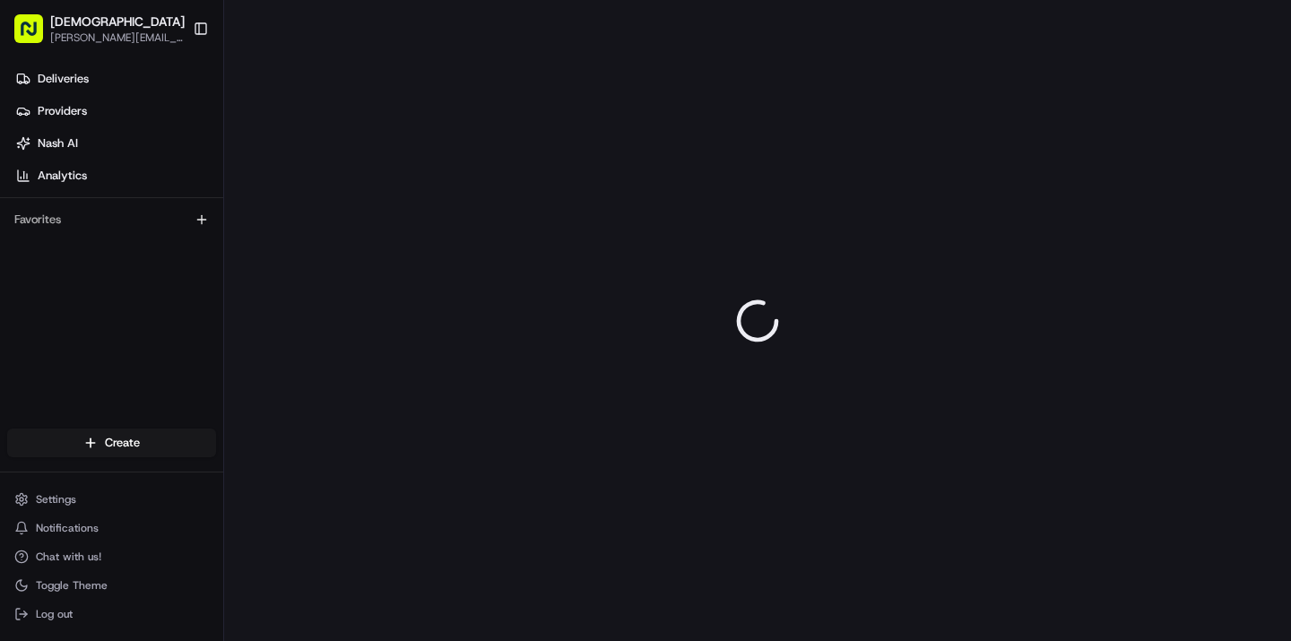 The height and width of the screenshot is (641, 1291). I want to click on a: Nash AI, so click(115, 143).